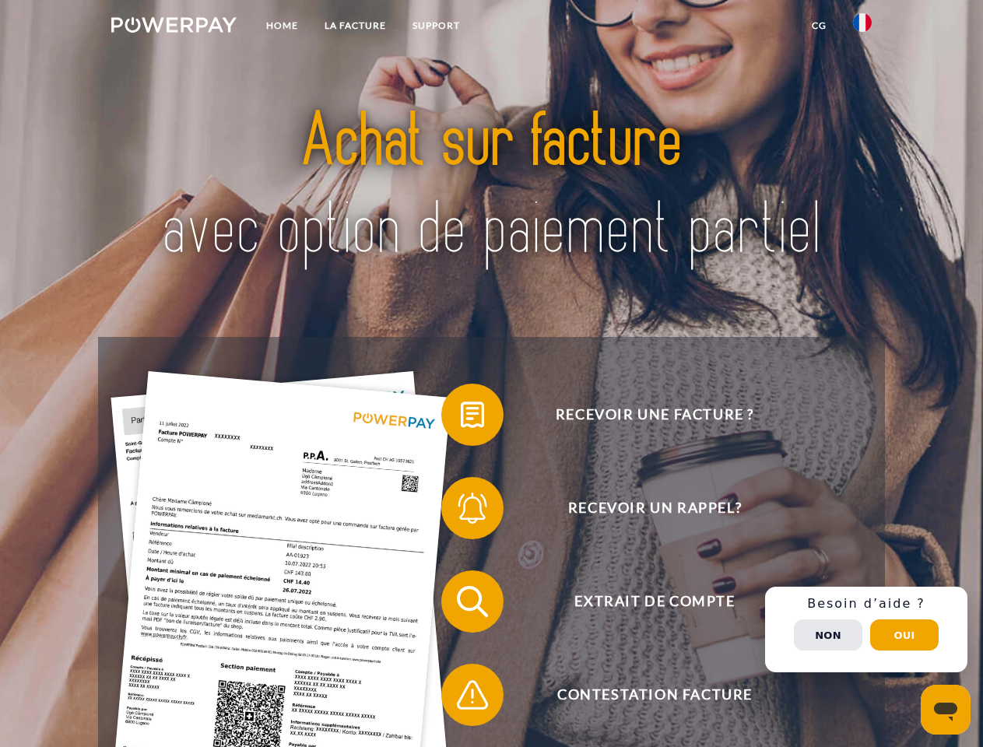  Describe the element at coordinates (643, 695) in the screenshot. I see `button: Contestation Facture` at that location.